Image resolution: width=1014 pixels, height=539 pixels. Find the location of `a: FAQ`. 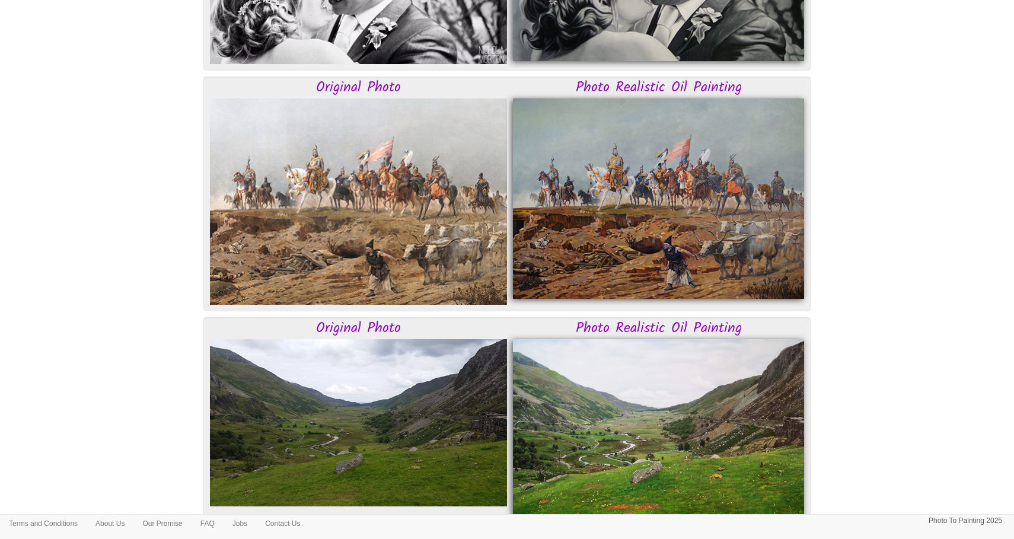

a: FAQ is located at coordinates (208, 524).